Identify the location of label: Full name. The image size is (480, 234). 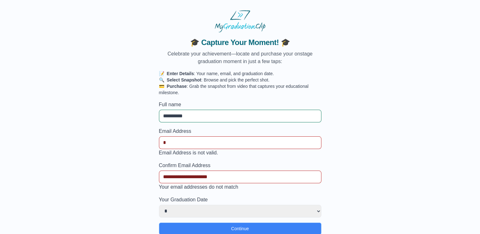
(240, 105).